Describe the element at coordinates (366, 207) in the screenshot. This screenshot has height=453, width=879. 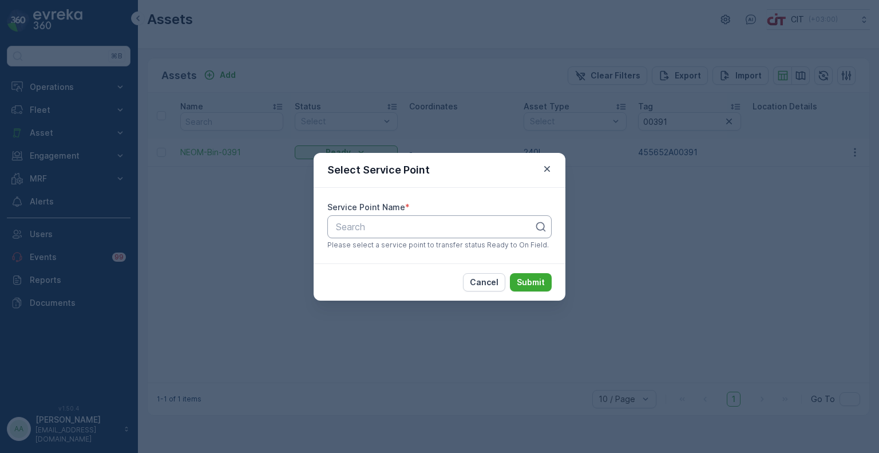
I see `label: Service Point Name` at that location.